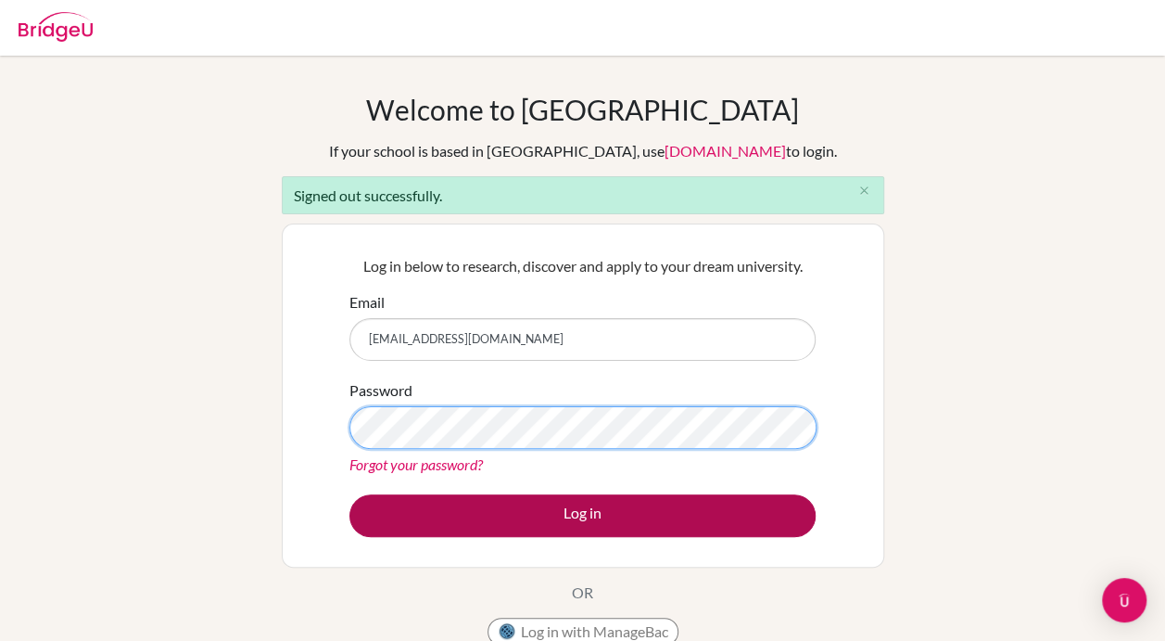  What do you see at coordinates (1125, 600) in the screenshot?
I see `div: Open Intercom Messenger` at bounding box center [1125, 600].